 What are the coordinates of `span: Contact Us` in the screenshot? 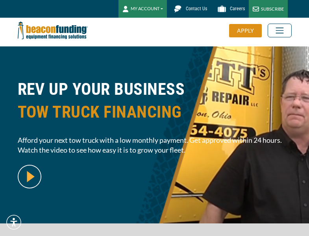 It's located at (196, 9).